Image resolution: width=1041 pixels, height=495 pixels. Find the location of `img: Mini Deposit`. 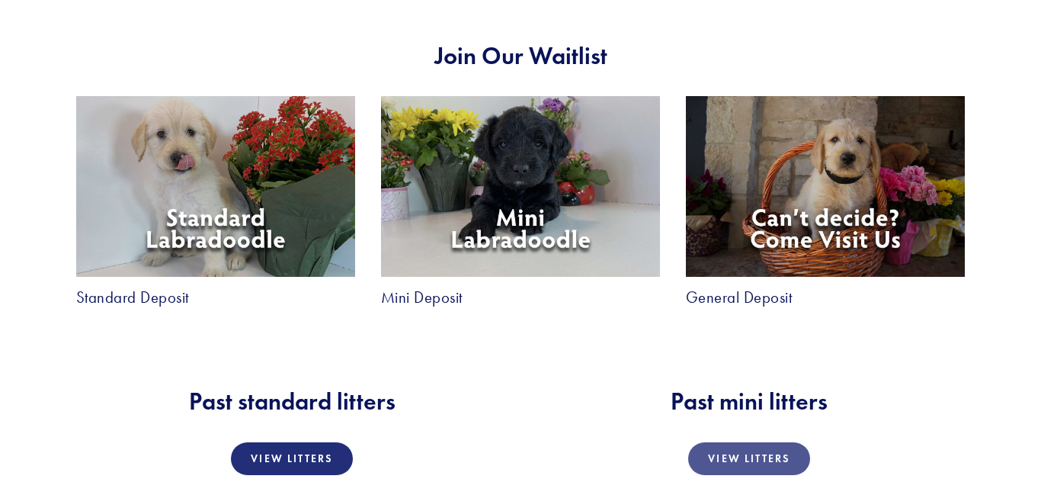

img: Mini Deposit is located at coordinates (521, 186).